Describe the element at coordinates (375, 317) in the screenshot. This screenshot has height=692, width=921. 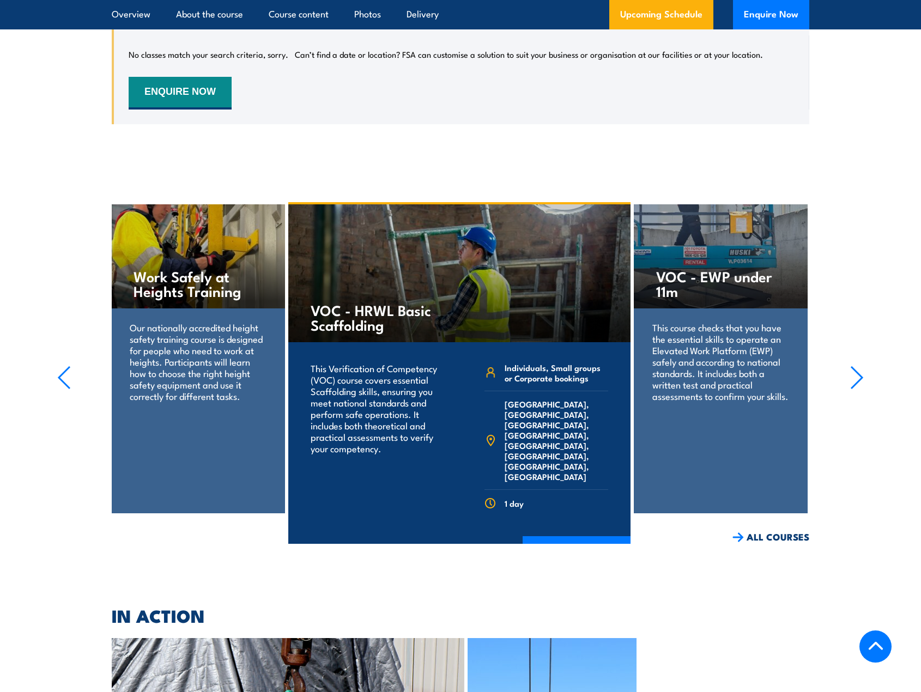
I see `h4: VOC - HRWL Basic Scaffolding` at that location.